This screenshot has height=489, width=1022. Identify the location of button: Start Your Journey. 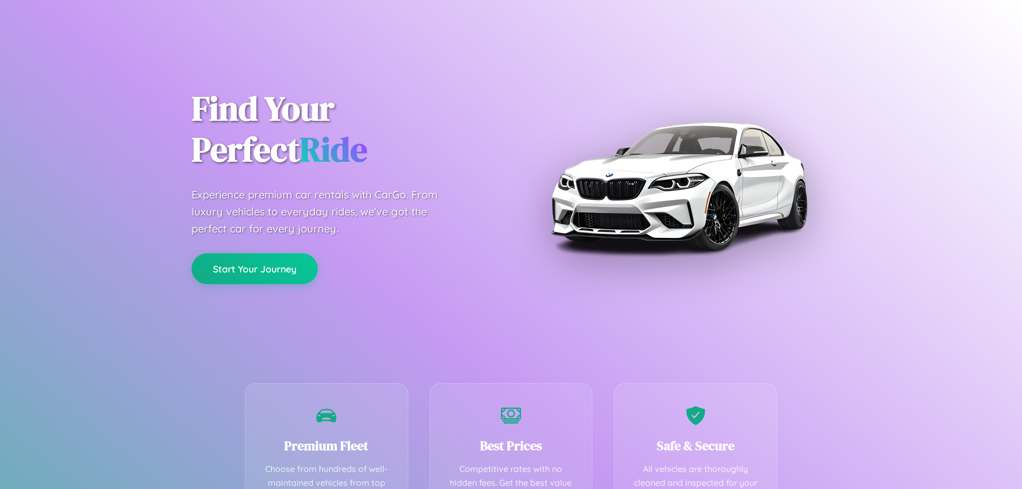
(254, 269).